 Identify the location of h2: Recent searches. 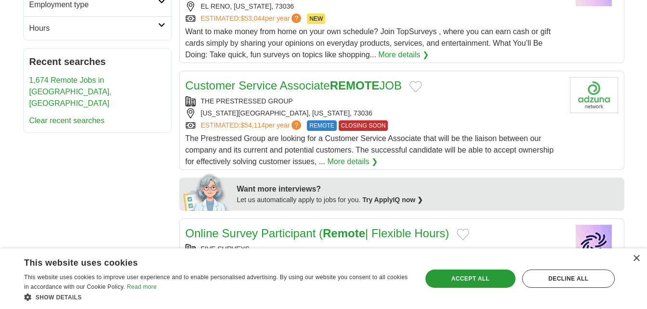
(97, 62).